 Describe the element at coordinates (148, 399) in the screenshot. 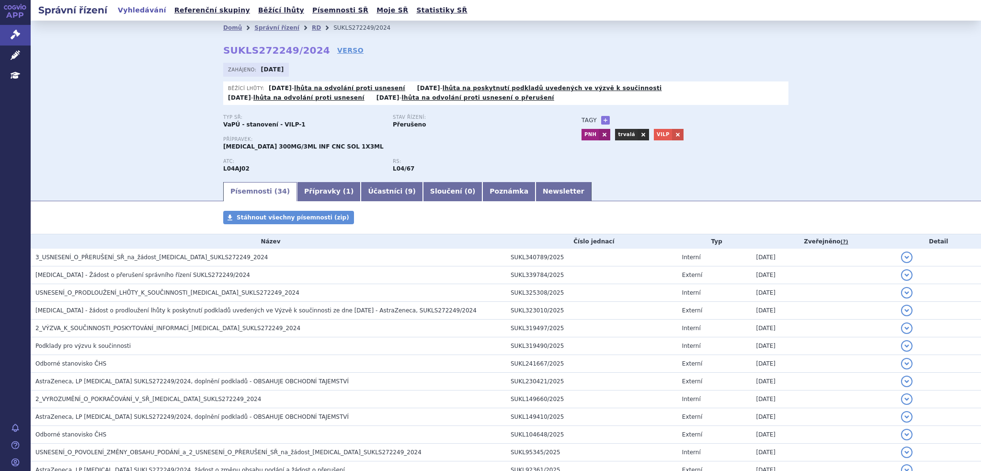

I see `span: 2_VYROZUMĚNÍ_O_POKRAČOVÁNÍ_V_SŘ_ULTOMIRIS_SUKLS272249_2024` at that location.